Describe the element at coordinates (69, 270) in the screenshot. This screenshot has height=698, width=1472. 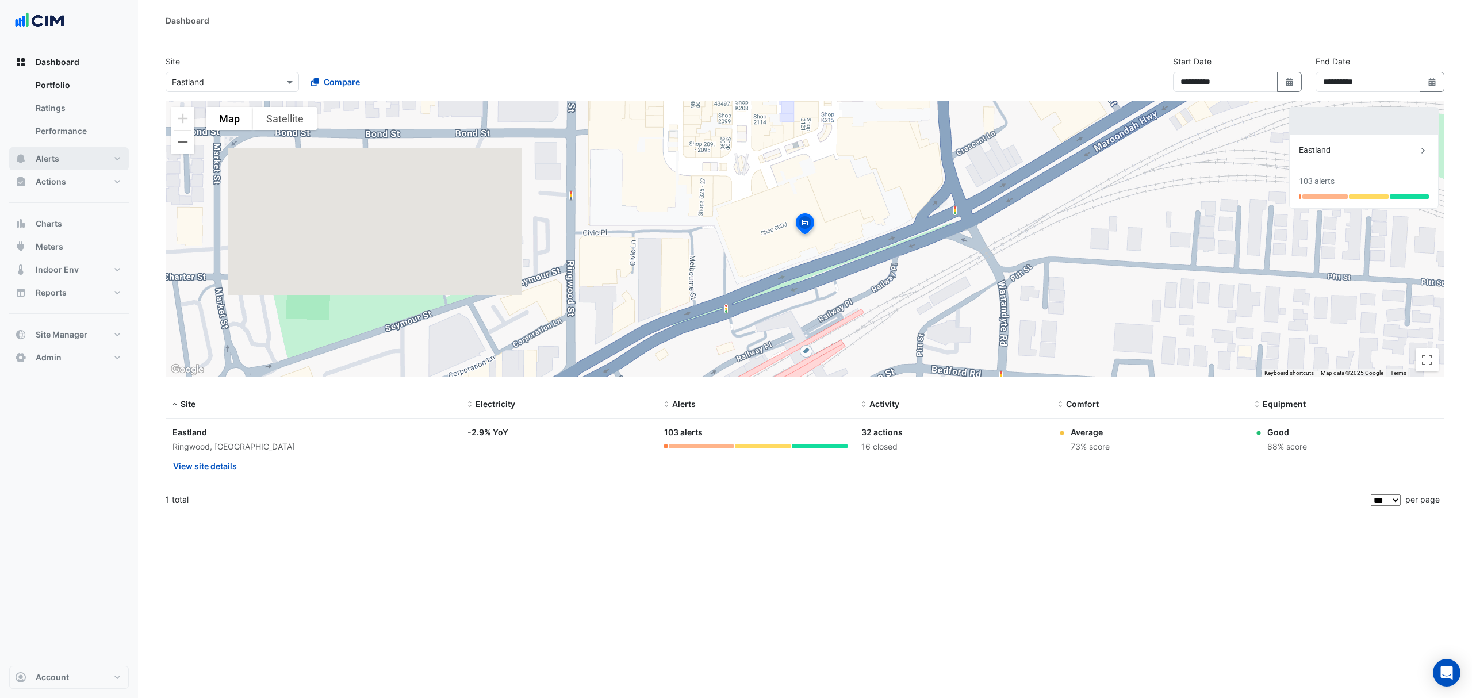
I see `button: Indoor Env` at that location.